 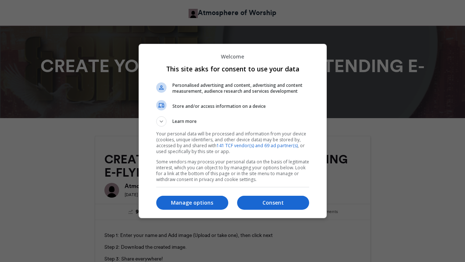 I want to click on div: This site asks for consent to use your data, so click(x=233, y=131).